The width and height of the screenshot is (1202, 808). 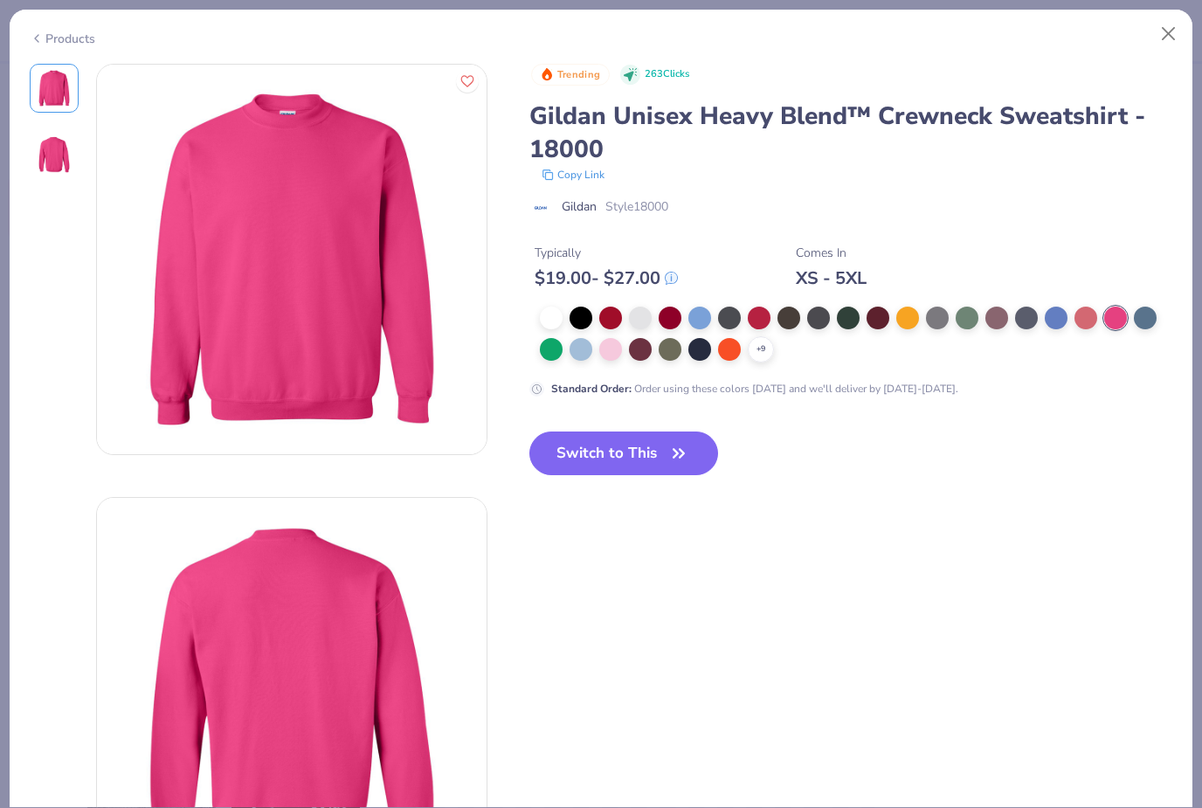 What do you see at coordinates (606, 278) in the screenshot?
I see `div: $ 19.00 - $ 27.00` at bounding box center [606, 278].